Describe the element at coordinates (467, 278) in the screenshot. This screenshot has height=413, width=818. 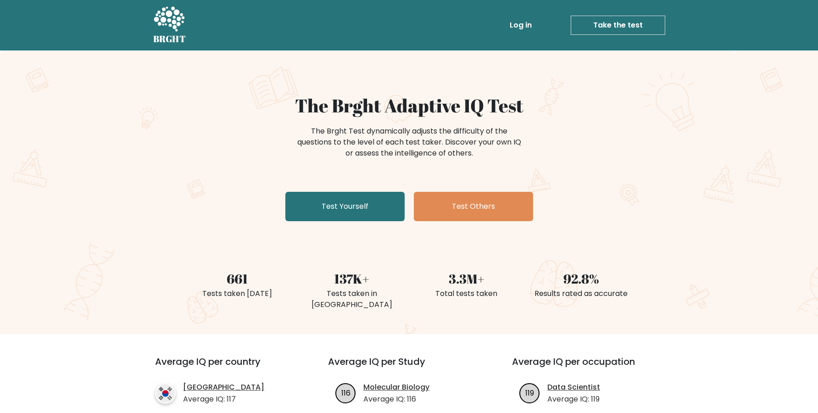
I see `div: 3.3M+` at that location.